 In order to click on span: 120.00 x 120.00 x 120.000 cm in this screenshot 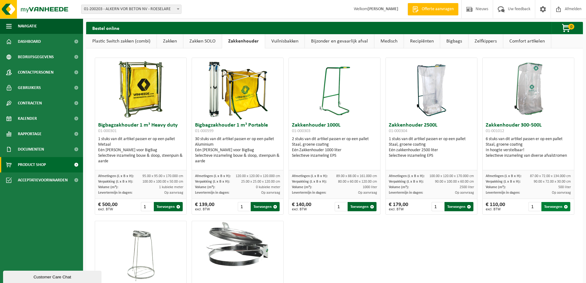, I will do `click(258, 176)`.